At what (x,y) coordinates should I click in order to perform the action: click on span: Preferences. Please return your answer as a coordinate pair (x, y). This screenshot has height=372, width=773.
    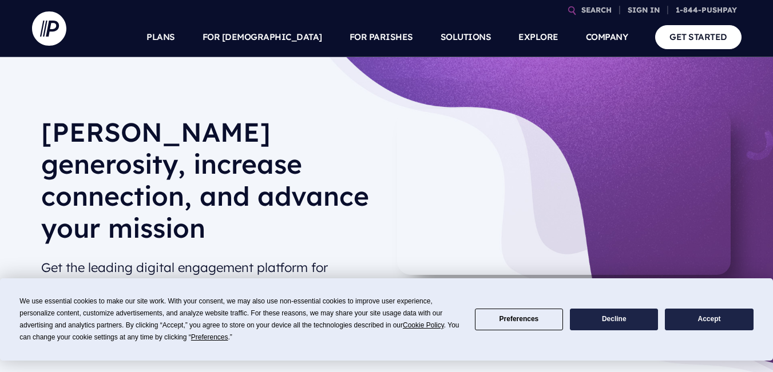
    Looking at the image, I should click on (209, 337).